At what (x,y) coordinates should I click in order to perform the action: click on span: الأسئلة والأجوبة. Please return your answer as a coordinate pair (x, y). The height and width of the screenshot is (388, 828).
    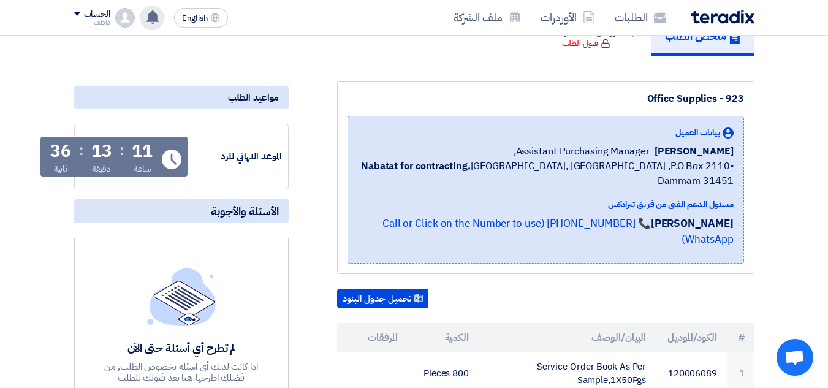
    Looking at the image, I should click on (244, 211).